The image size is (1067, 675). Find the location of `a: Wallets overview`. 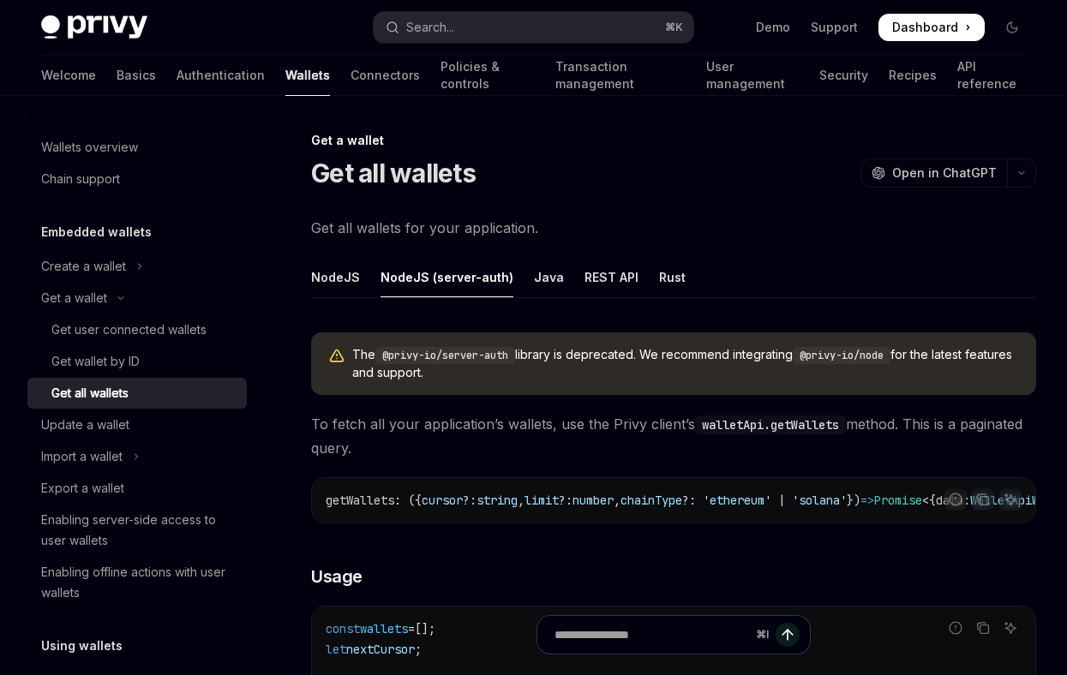

a: Wallets overview is located at coordinates (137, 147).